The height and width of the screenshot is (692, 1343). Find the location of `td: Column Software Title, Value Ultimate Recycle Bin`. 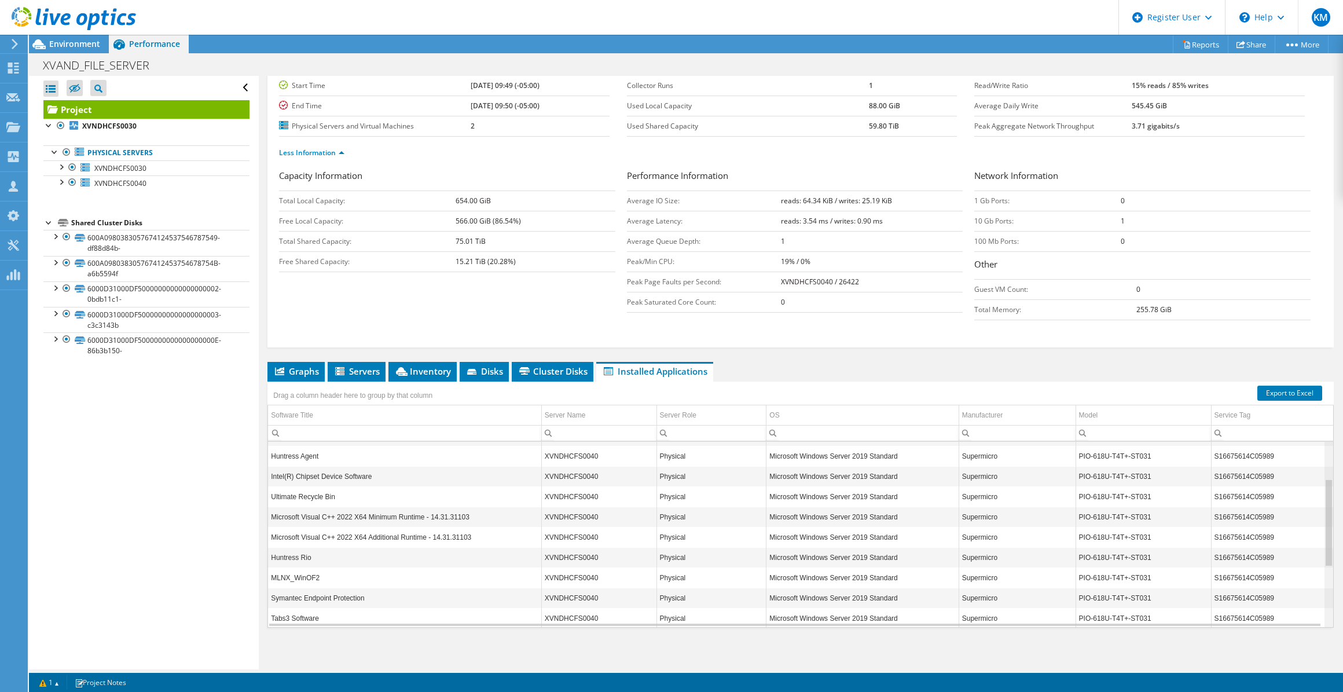

td: Column Software Title, Value Ultimate Recycle Bin is located at coordinates (405, 496).